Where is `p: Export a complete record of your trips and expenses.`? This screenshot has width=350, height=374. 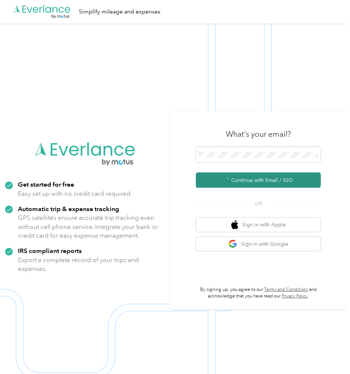 p: Export a complete record of your trips and expenses. is located at coordinates (91, 265).